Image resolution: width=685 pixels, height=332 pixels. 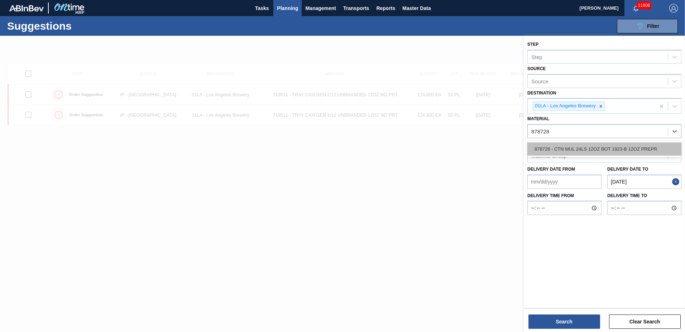 I want to click on span: Reports, so click(x=386, y=8).